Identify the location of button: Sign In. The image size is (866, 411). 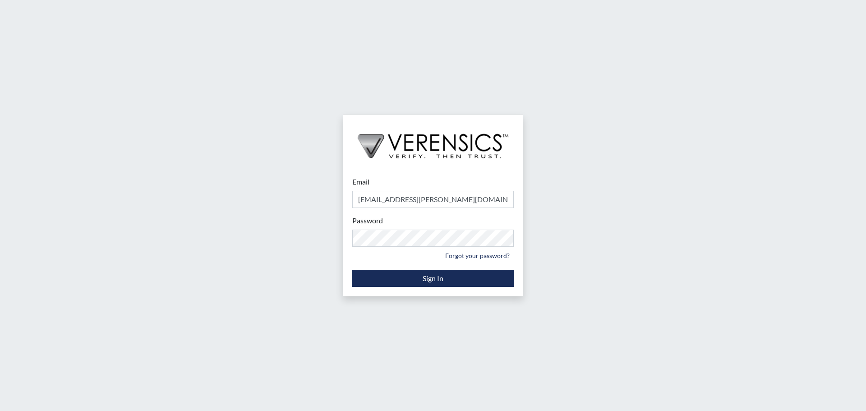
(433, 278).